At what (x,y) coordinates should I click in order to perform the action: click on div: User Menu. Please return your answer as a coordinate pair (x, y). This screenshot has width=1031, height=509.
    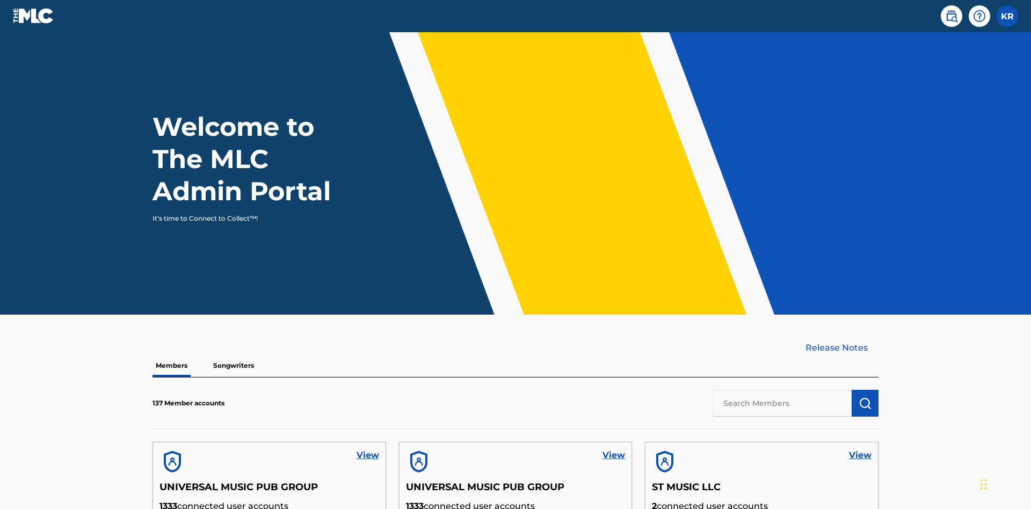
    Looking at the image, I should click on (1008, 16).